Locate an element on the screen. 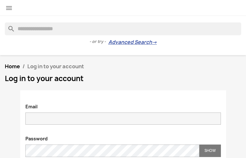  span: - or try - is located at coordinates (99, 42).